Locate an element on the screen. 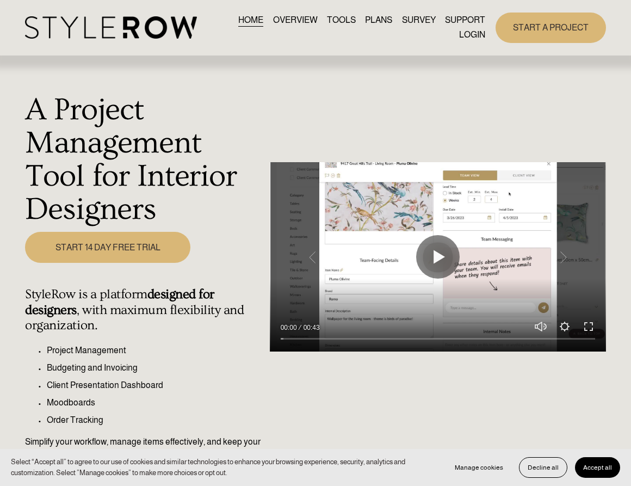  a: START A PROJECT is located at coordinates (551, 27).